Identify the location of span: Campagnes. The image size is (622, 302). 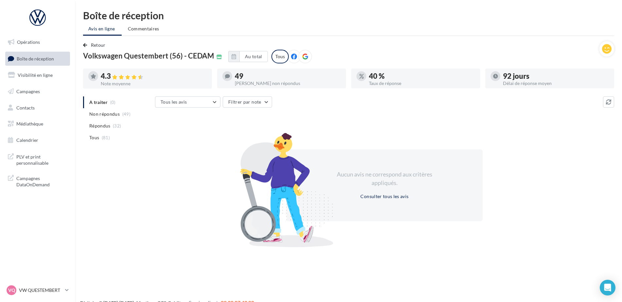
(28, 91).